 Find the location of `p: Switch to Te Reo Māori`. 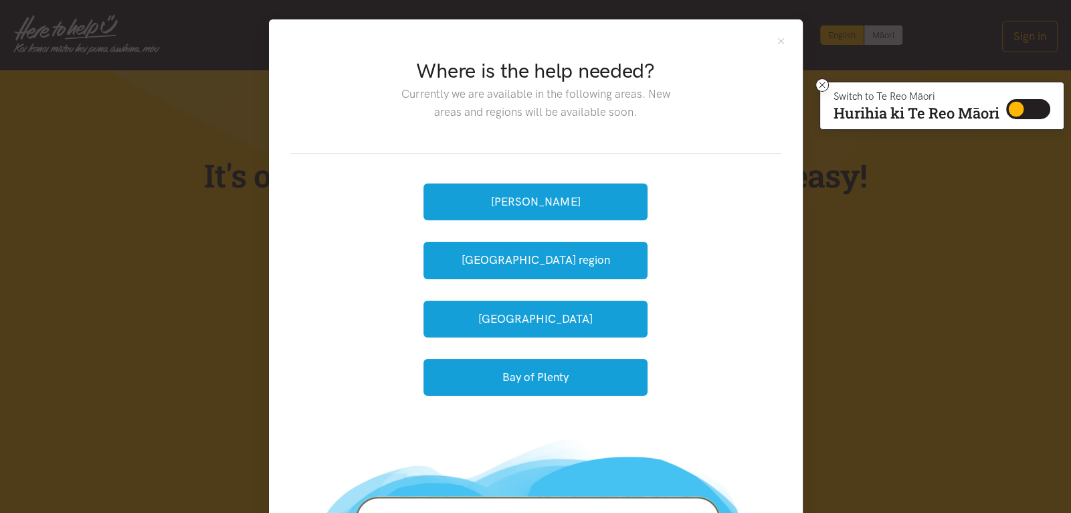

p: Switch to Te Reo Māori is located at coordinates (917, 96).